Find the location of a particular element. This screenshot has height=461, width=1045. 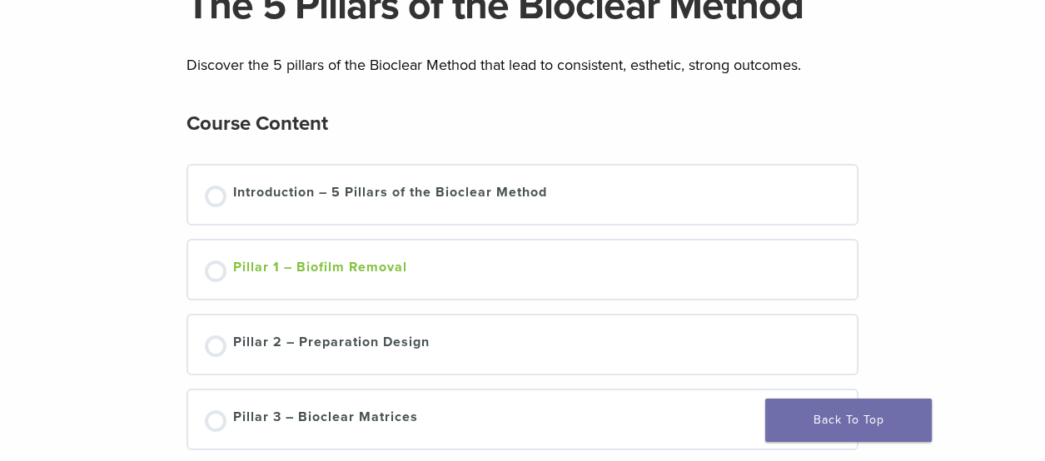

div: Pillar 3 – Bioclear Matrices is located at coordinates (325, 419).